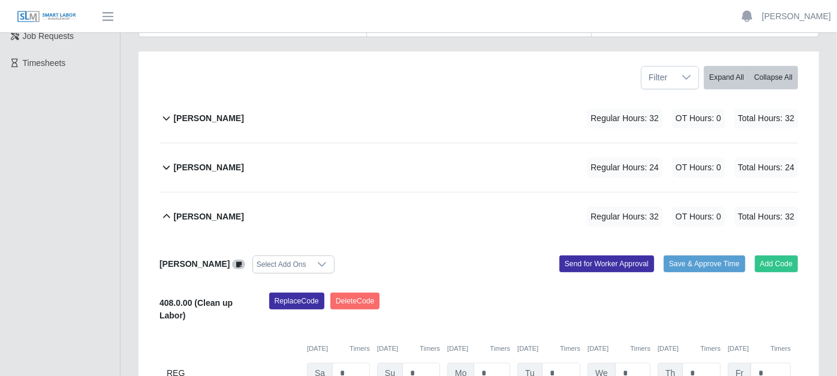  I want to click on button: Save & Approve Time, so click(705, 264).